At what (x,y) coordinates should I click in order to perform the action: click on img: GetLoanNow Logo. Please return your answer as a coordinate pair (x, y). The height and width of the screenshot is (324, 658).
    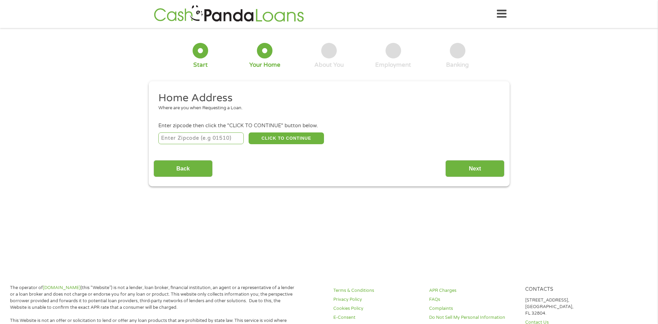
    Looking at the image, I should click on (229, 14).